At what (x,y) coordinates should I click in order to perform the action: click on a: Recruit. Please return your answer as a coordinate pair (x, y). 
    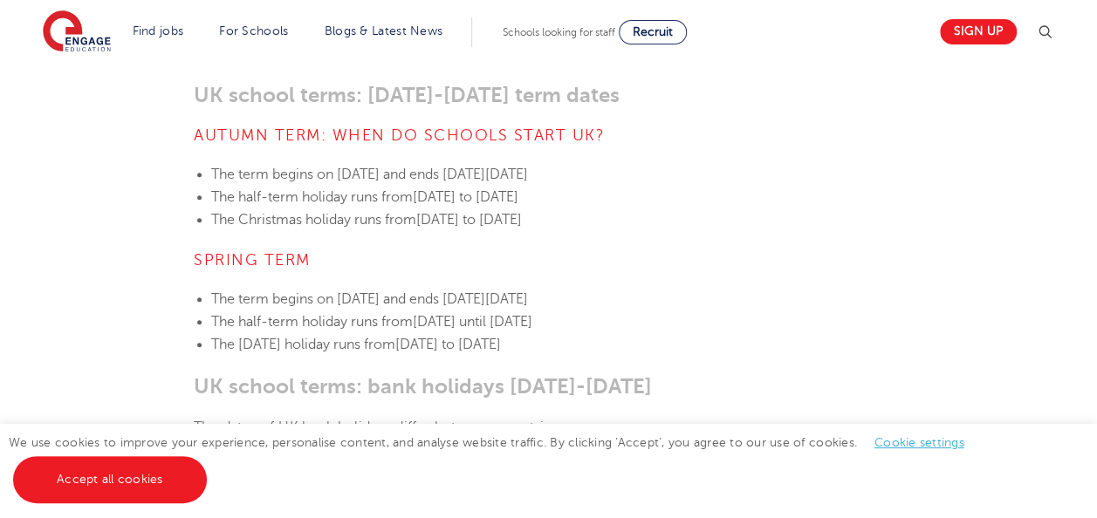
    Looking at the image, I should click on (653, 32).